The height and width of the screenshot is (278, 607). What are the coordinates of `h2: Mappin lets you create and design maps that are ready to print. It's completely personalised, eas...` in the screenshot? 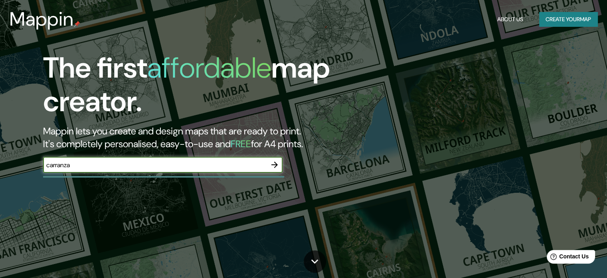 It's located at (195, 137).